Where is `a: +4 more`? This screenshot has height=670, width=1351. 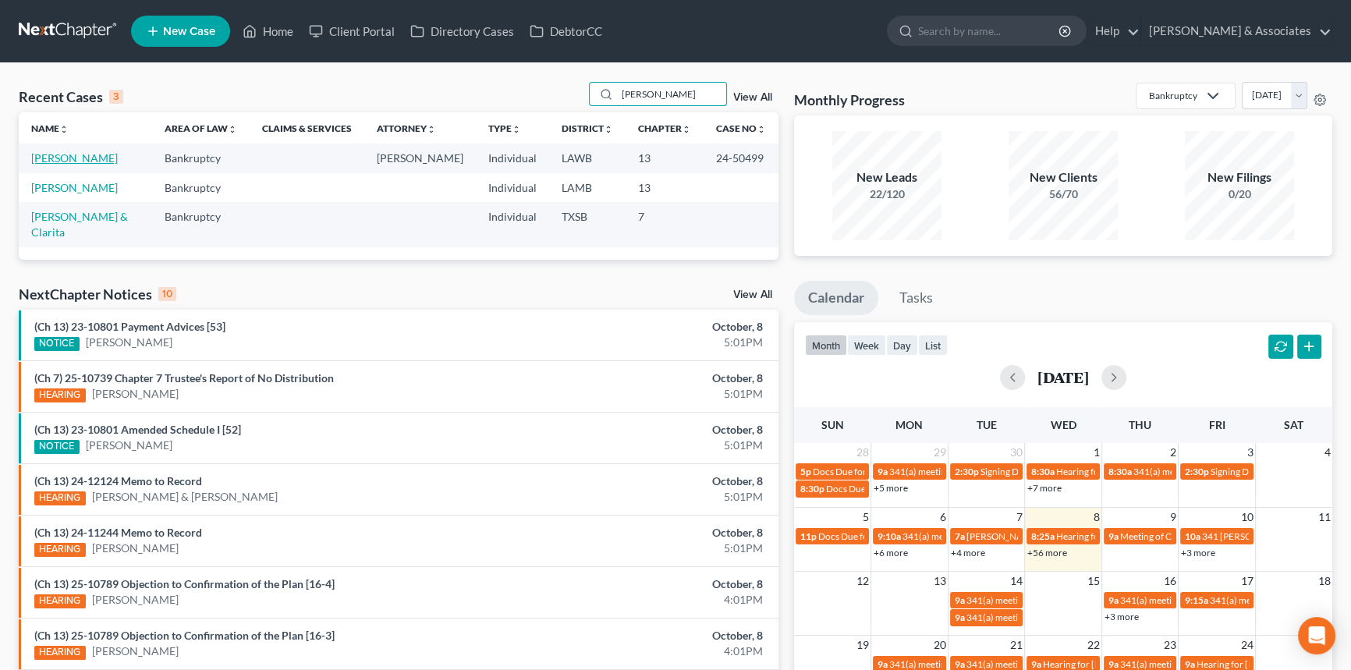
a: +4 more is located at coordinates (968, 552).